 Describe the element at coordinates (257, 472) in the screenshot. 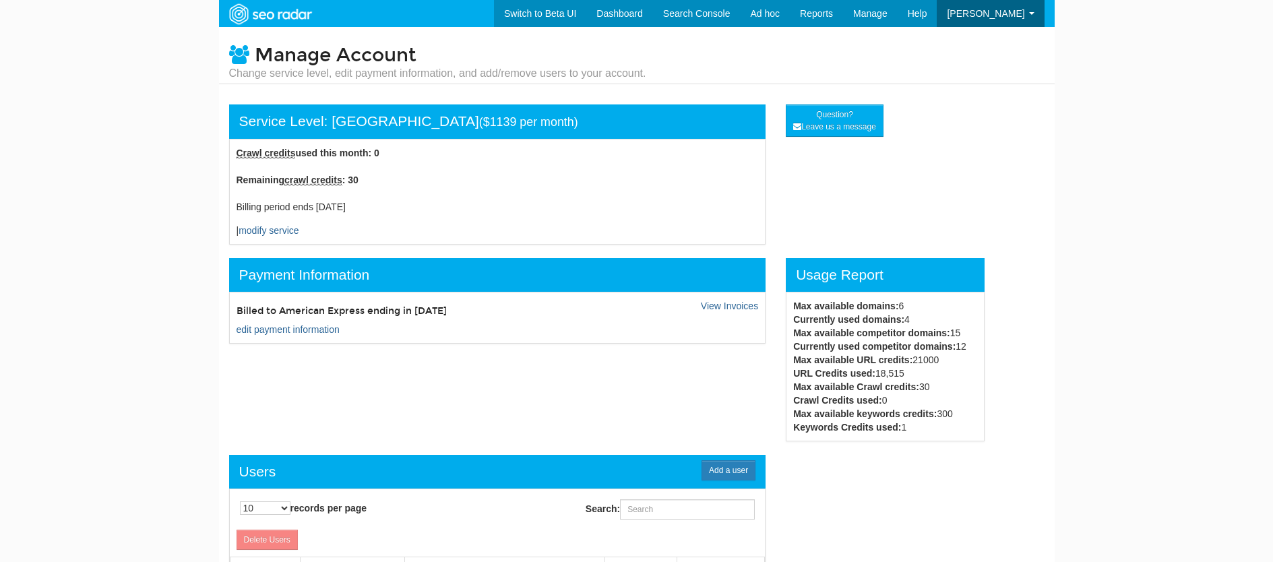

I see `div: Users` at that location.